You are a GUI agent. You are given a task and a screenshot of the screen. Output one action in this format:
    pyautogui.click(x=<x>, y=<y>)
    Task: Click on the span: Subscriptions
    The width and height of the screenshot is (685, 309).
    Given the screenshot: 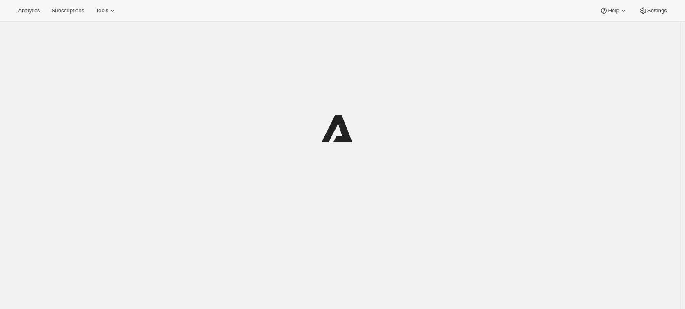 What is the action you would take?
    pyautogui.click(x=68, y=11)
    